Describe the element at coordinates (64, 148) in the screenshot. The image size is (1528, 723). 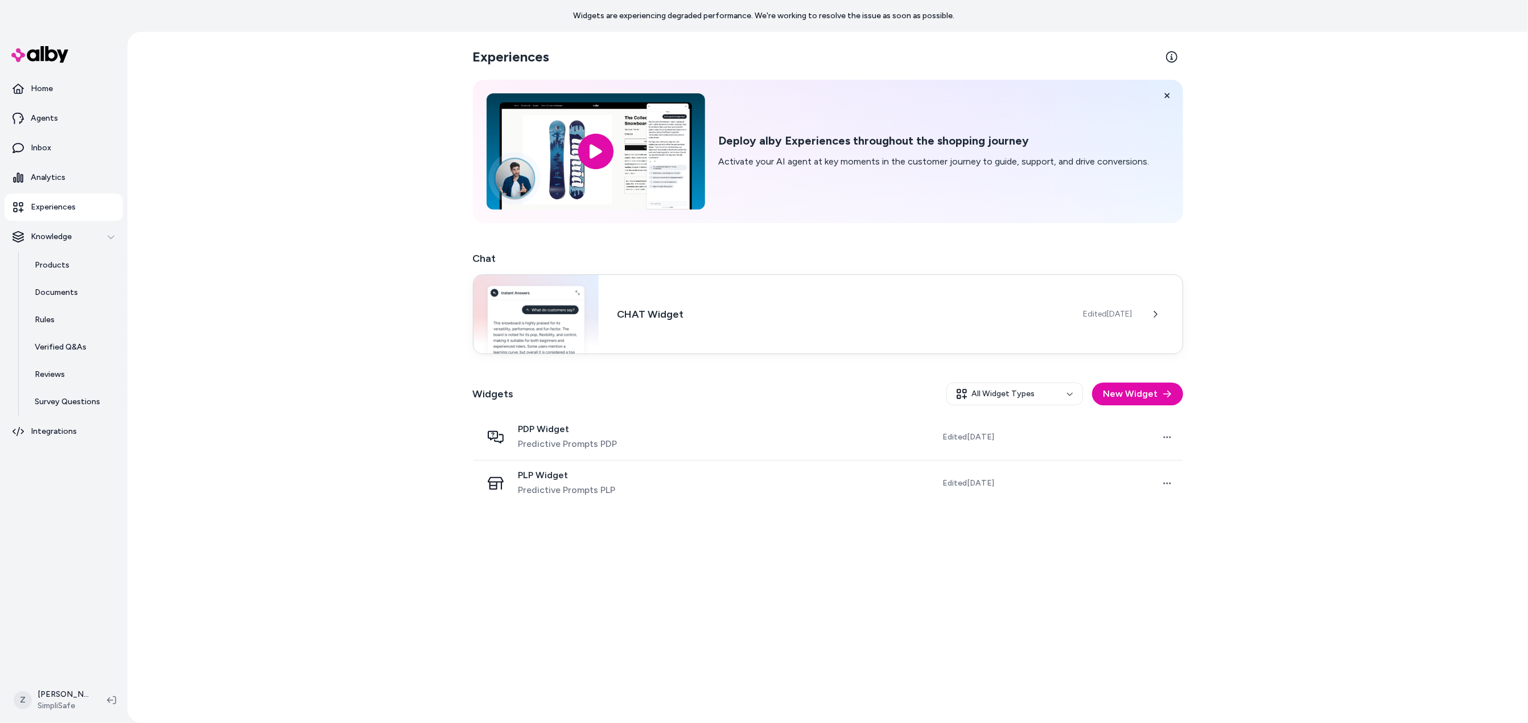
I see `a: Inbox` at that location.